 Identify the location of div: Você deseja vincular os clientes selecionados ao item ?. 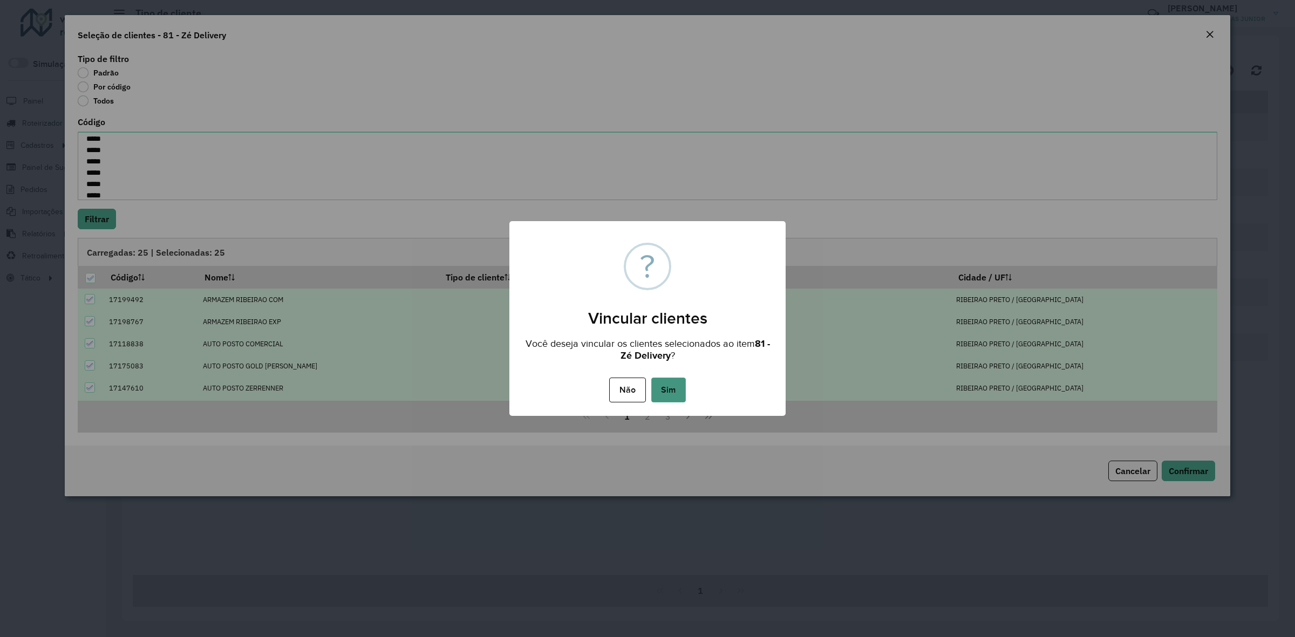
(648, 346).